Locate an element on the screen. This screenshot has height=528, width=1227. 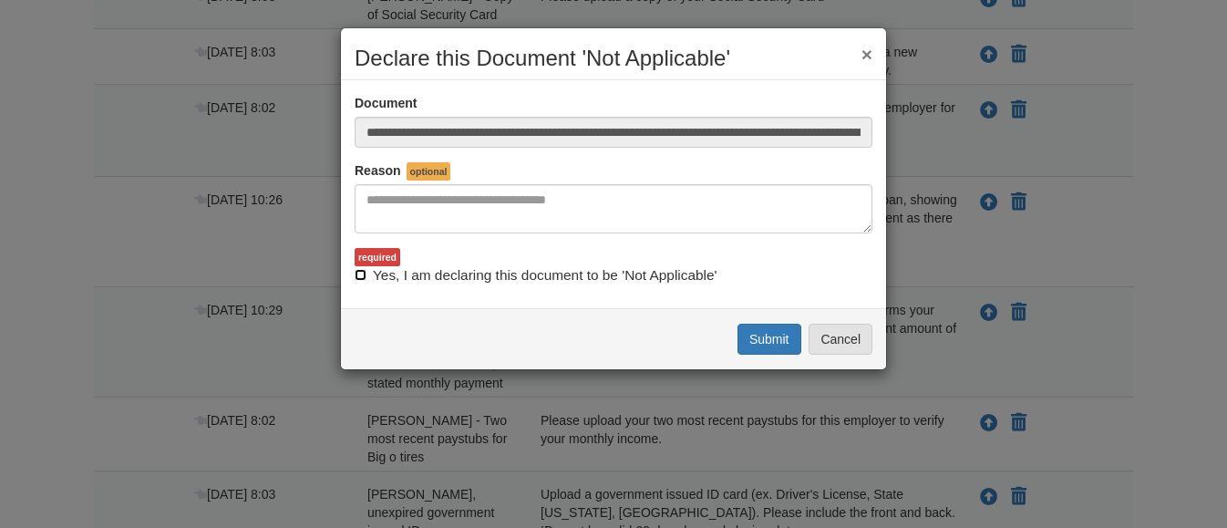
h2: Declare this Document 'Not Applicable' is located at coordinates (614, 58).